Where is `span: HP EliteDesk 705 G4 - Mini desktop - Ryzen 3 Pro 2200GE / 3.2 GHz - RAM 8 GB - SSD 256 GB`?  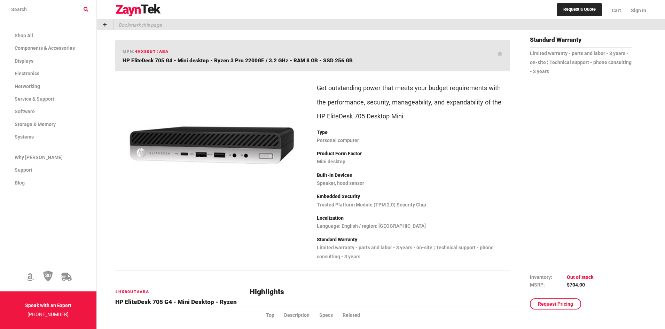
span: HP EliteDesk 705 G4 - Mini desktop - Ryzen 3 Pro 2200GE / 3.2 GHz - RAM 8 GB - SSD 256 GB is located at coordinates (238, 61).